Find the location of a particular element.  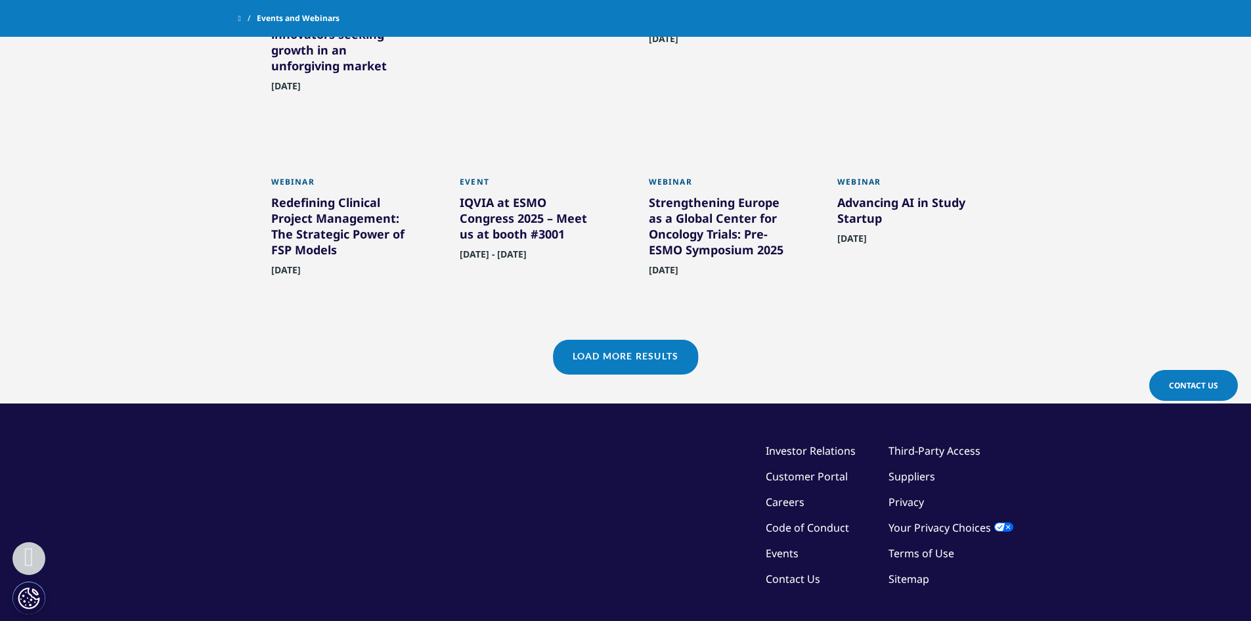

div: Advancing AI in Study Startup is located at coordinates (909, 213).